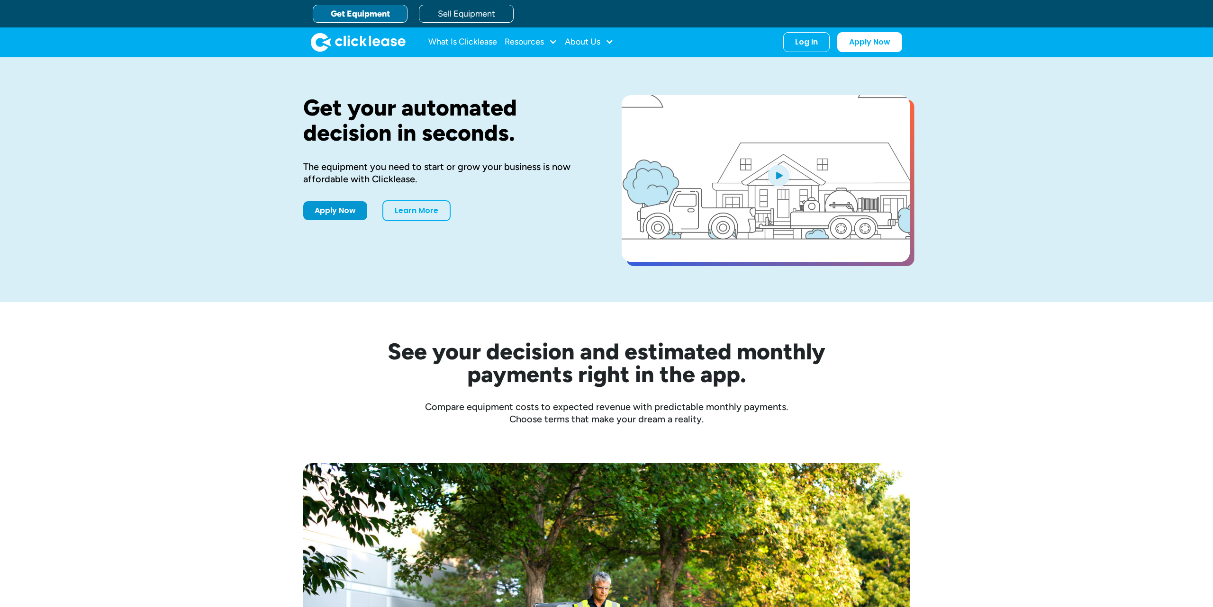  Describe the element at coordinates (531, 42) in the screenshot. I see `div: Resources` at that location.